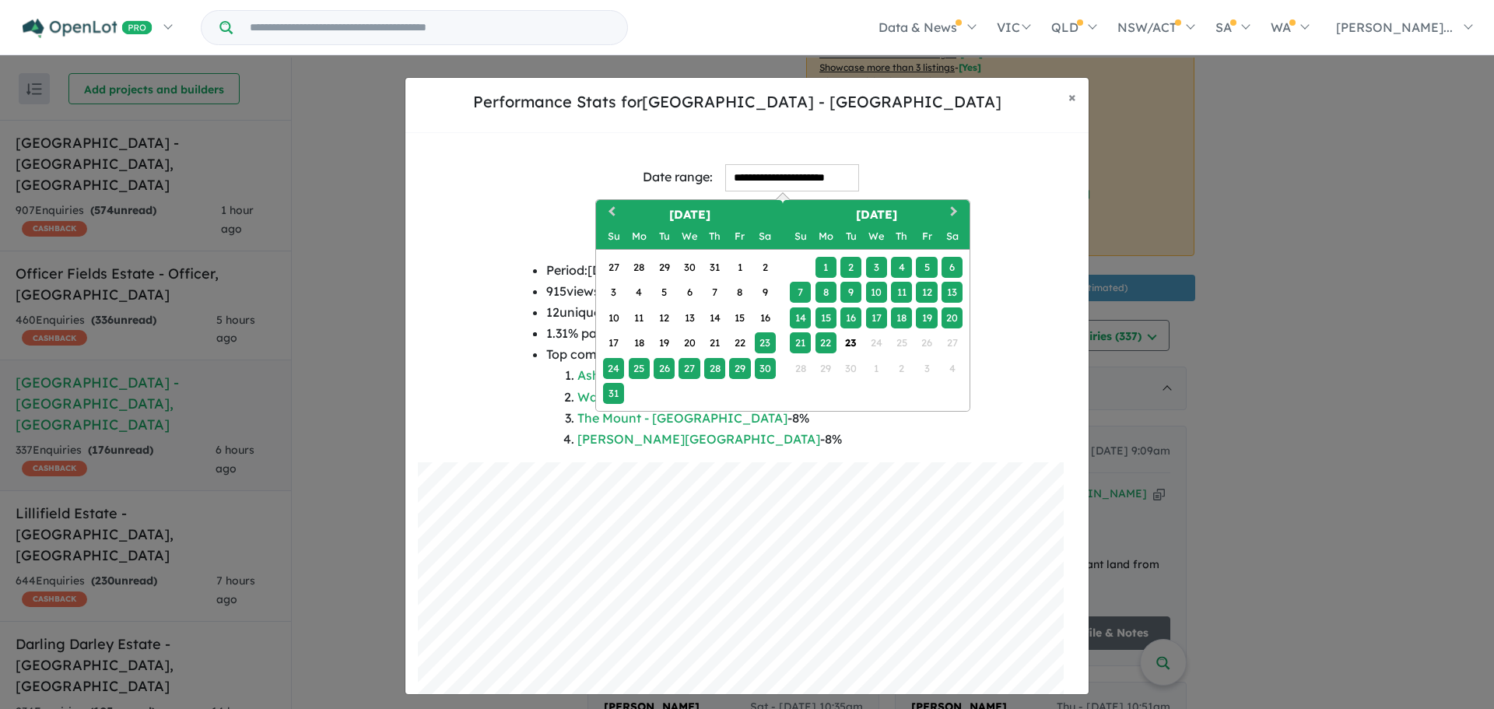 The height and width of the screenshot is (709, 1494). Describe the element at coordinates (664, 267) in the screenshot. I see `div: Choose Tuesday, July 29th, 2025` at that location.